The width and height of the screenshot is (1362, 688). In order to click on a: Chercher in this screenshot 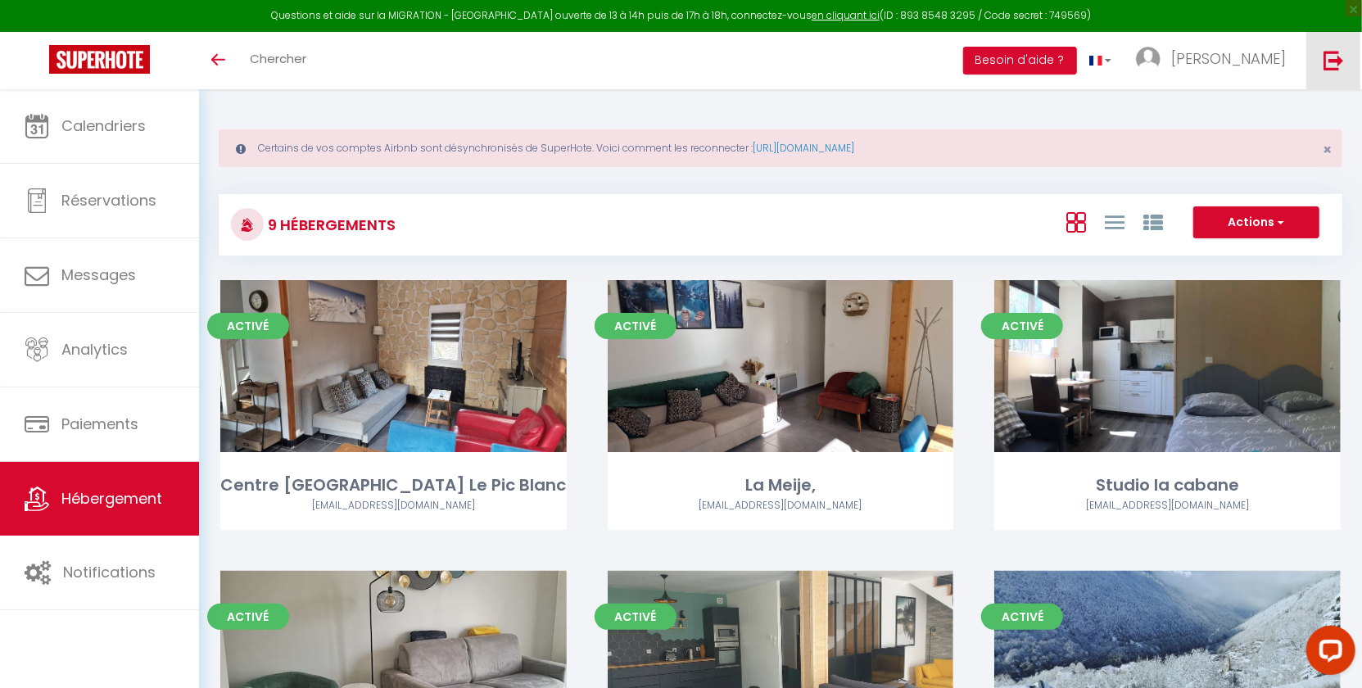, I will do `click(278, 61)`.